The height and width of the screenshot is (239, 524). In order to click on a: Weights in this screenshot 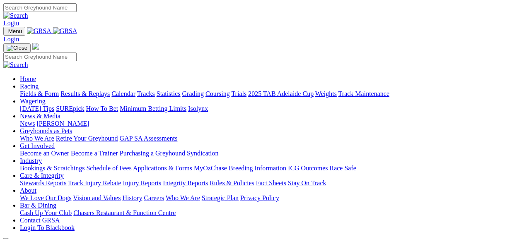, I will do `click(326, 94)`.